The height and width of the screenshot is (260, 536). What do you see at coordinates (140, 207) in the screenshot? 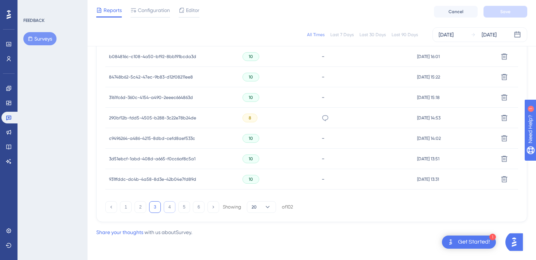
I see `button: 2` at bounding box center [140, 207].